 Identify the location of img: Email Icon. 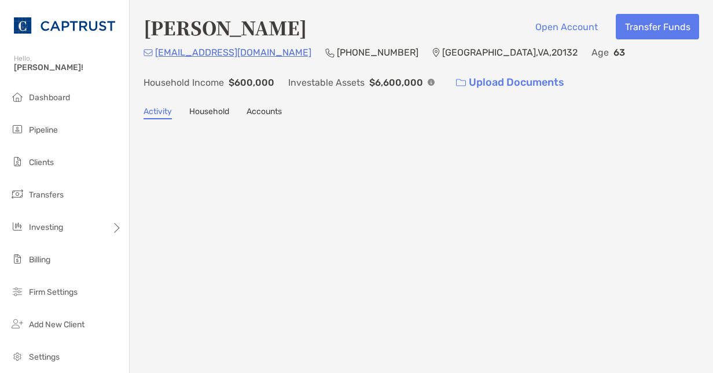
(148, 53).